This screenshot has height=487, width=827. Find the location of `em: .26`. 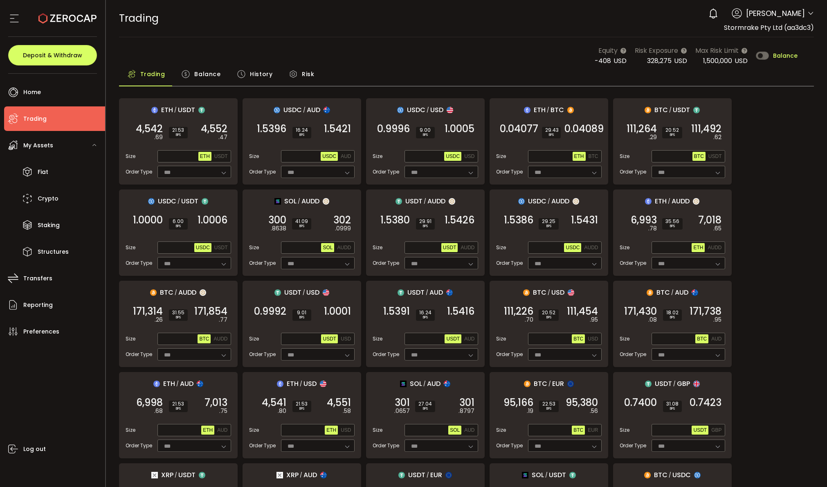

em: .26 is located at coordinates (159, 319).